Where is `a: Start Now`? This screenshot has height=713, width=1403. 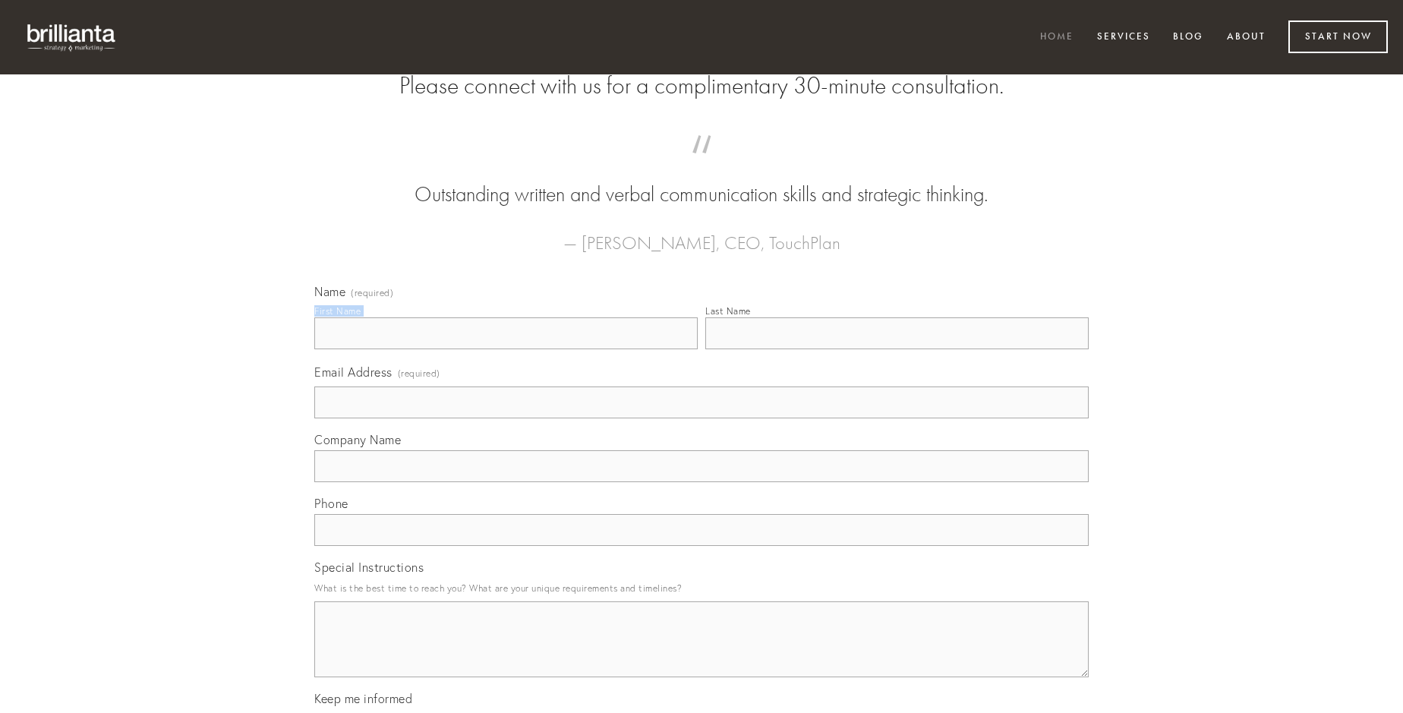
a: Start Now is located at coordinates (1337, 36).